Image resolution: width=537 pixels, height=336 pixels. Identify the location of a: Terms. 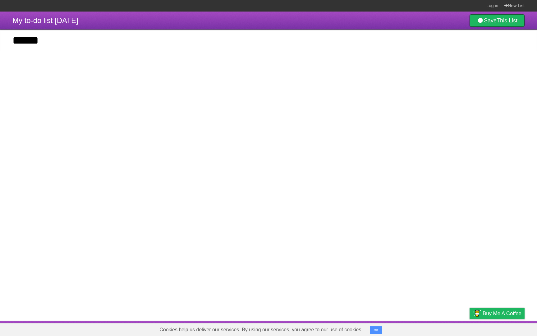
(447, 328).